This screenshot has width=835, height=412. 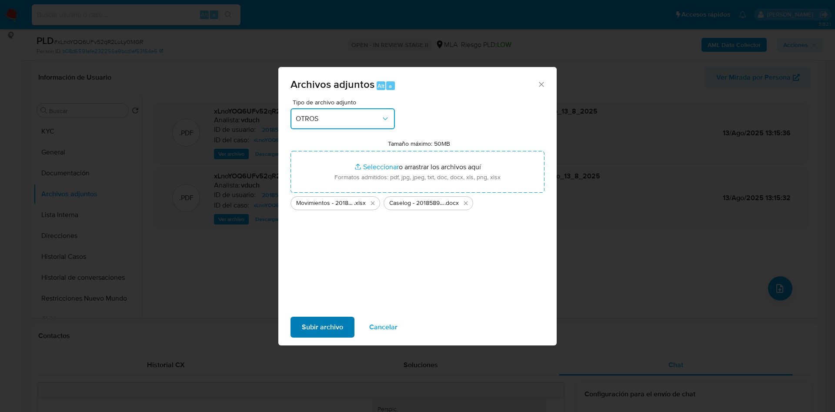 What do you see at coordinates (541, 84) in the screenshot?
I see `button: Cerrar` at bounding box center [541, 84].